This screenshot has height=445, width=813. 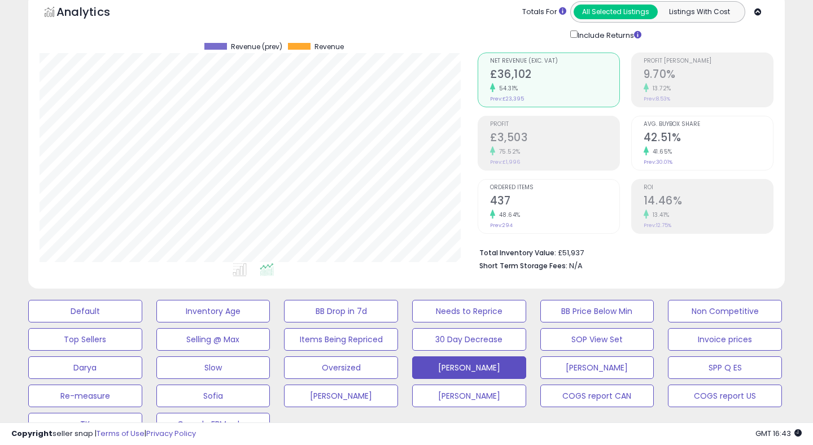 What do you see at coordinates (708, 202) in the screenshot?
I see `h2: 14.46%` at bounding box center [708, 202].